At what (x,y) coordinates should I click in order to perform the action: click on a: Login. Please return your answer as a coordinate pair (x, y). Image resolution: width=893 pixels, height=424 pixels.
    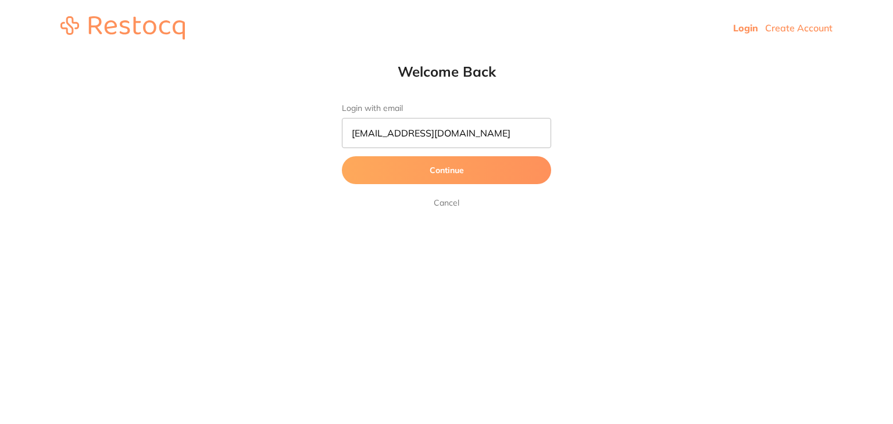
    Looking at the image, I should click on (745, 28).